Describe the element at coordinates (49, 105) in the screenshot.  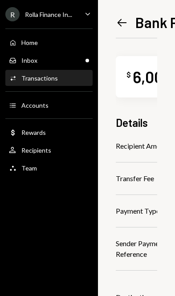
I see `a: Accounts` at that location.